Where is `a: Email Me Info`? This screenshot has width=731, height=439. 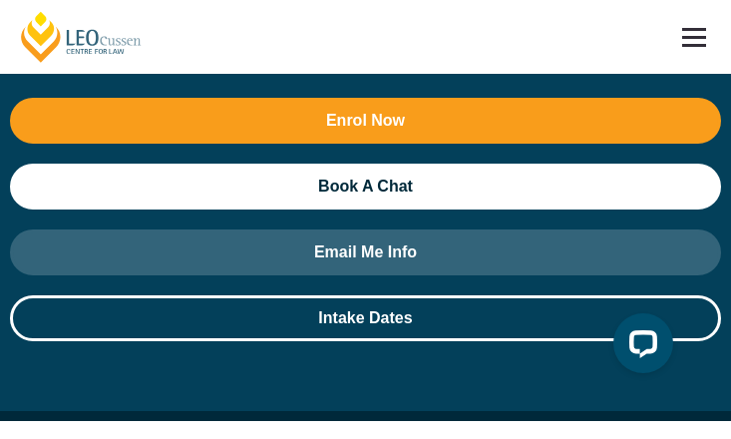
a: Email Me Info is located at coordinates (365, 252).